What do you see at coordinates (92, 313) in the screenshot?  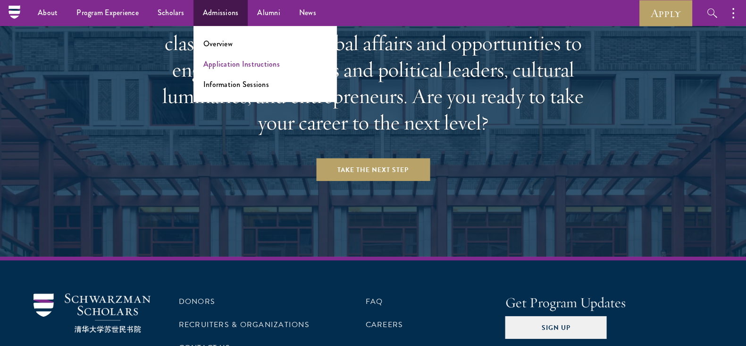 I see `img: Schwarzman Scholars` at bounding box center [92, 313].